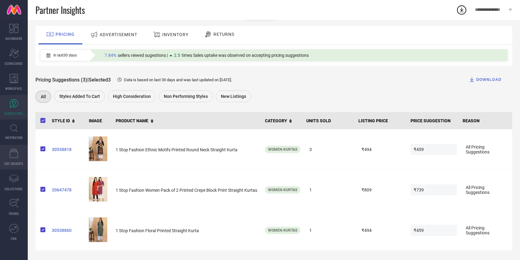 This screenshot has width=520, height=260. I want to click on span: SCORECARDS, so click(14, 63).